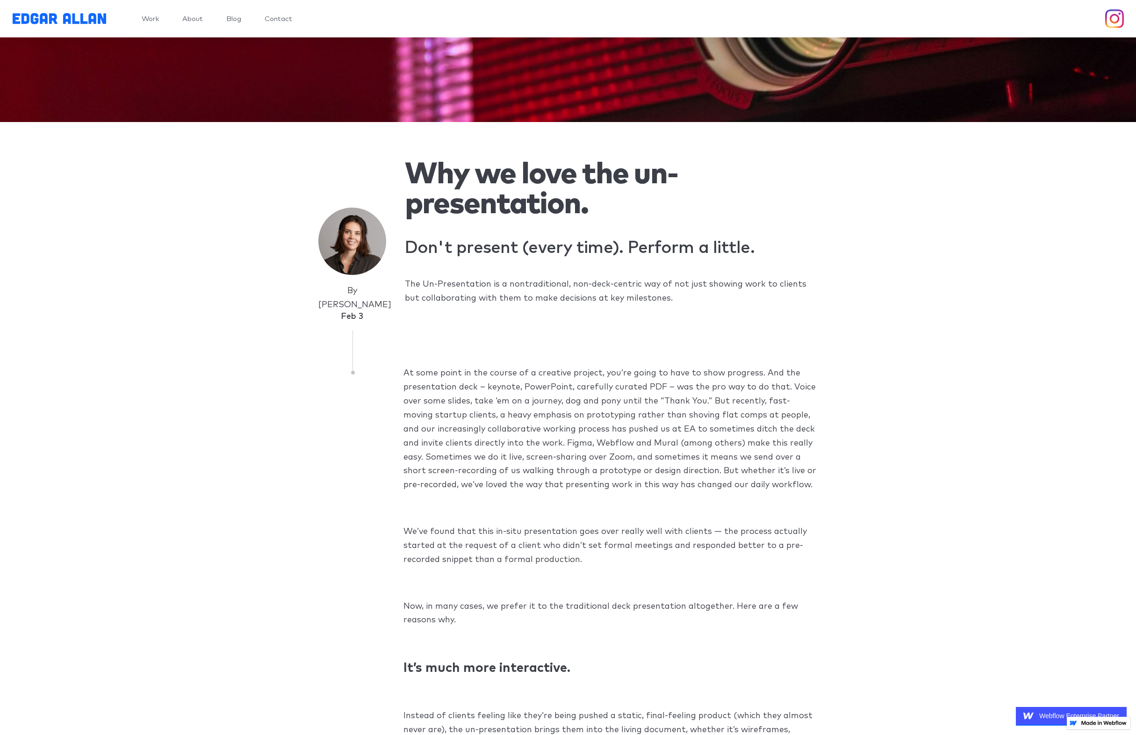  What do you see at coordinates (611, 614) in the screenshot?
I see `p: Now, in many cases, we prefer it to the traditional deck presentation altogether. Here are a few ...` at bounding box center [611, 614].